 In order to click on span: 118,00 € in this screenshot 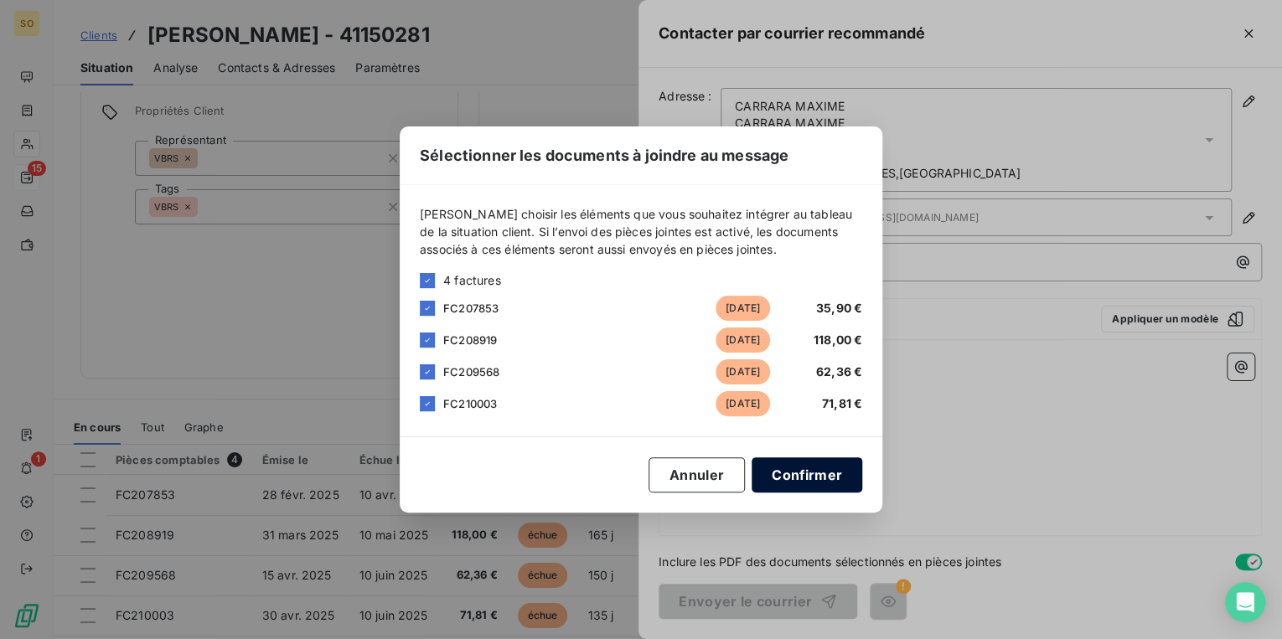, I will do `click(838, 339)`.